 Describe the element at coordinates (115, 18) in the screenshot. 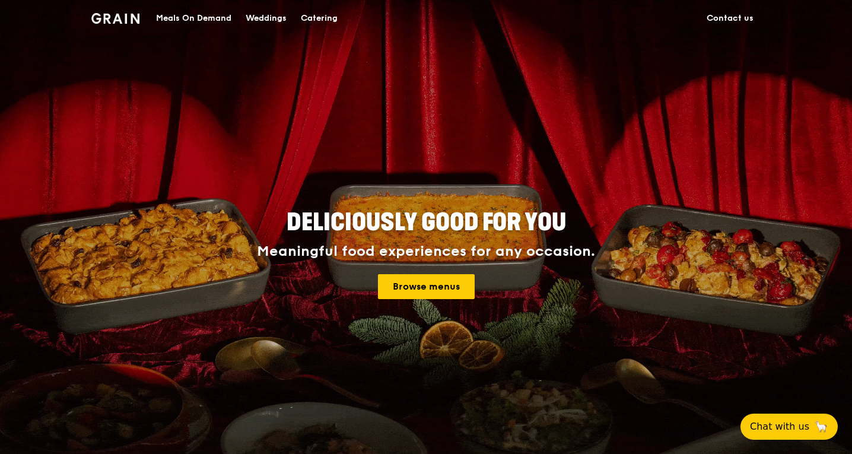

I see `img: Grain` at that location.